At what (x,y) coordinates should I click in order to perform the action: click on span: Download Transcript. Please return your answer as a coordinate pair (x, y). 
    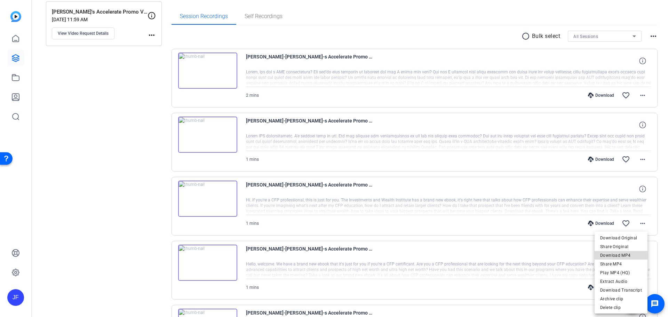
    Looking at the image, I should click on (621, 290).